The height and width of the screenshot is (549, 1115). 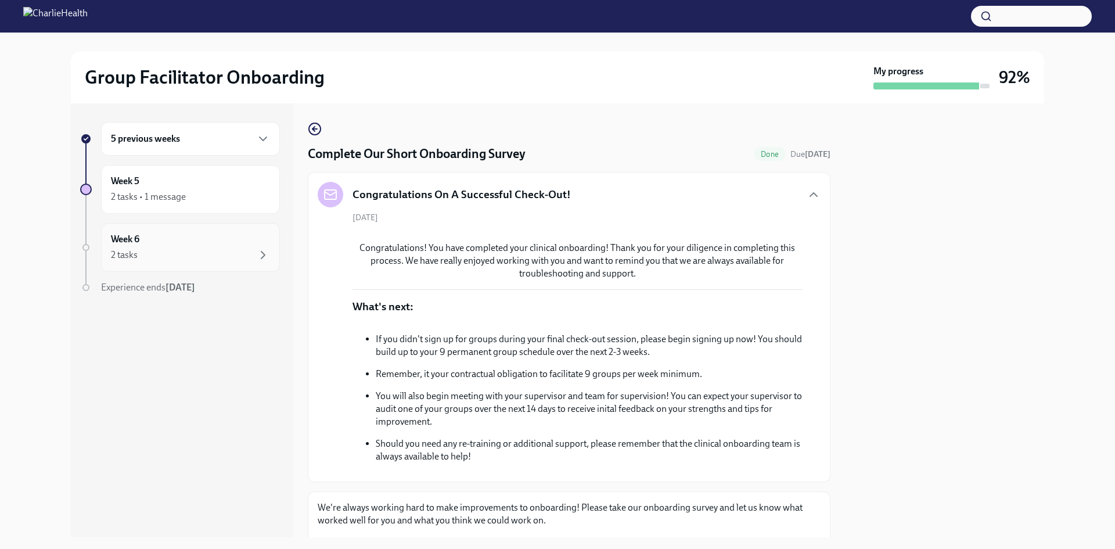 What do you see at coordinates (462, 195) in the screenshot?
I see `h5: Congratulations On A Successful Check-Out!` at bounding box center [462, 195].